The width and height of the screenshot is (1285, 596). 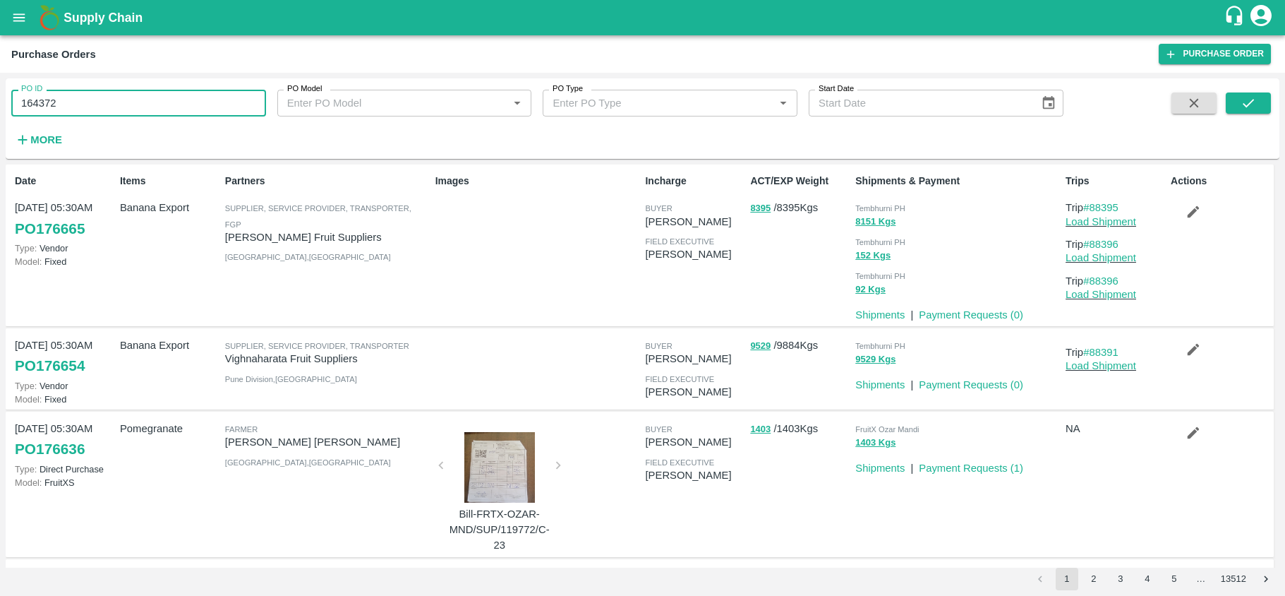 I want to click on img: logo, so click(x=49, y=18).